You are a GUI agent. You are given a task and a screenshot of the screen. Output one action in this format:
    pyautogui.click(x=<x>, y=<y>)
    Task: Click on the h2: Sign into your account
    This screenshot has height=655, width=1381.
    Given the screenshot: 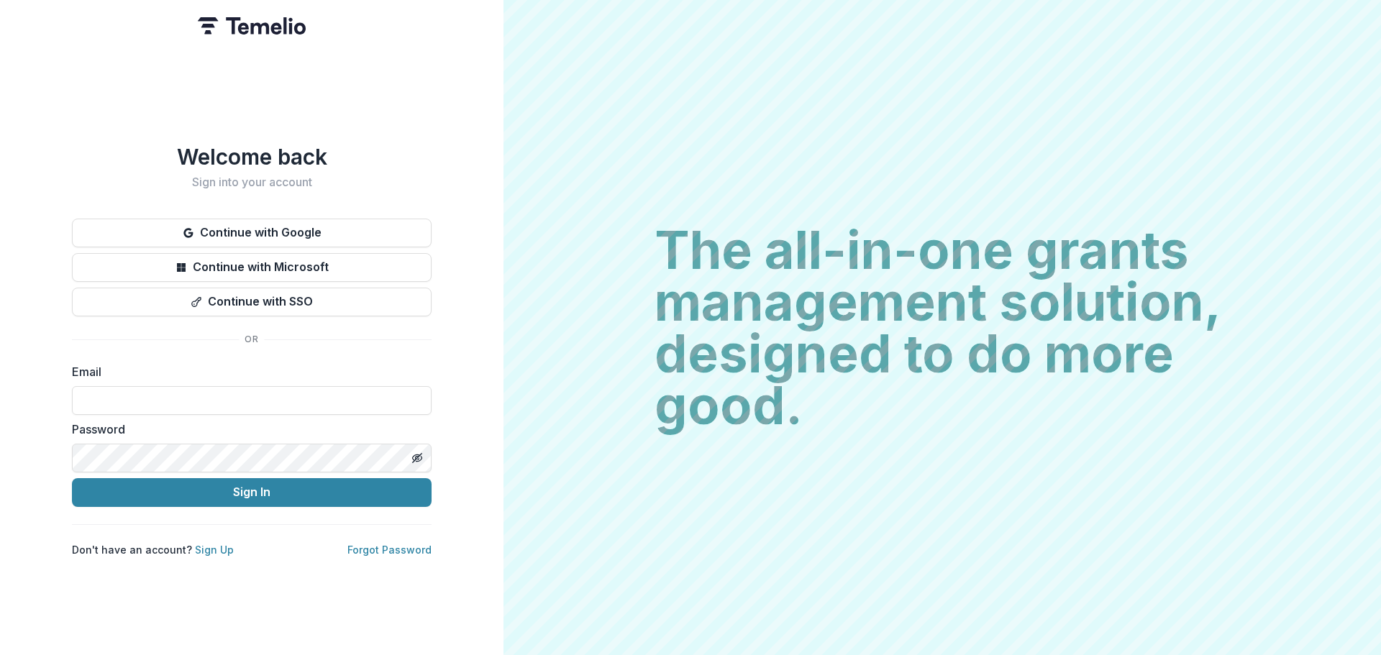 What is the action you would take?
    pyautogui.click(x=252, y=182)
    